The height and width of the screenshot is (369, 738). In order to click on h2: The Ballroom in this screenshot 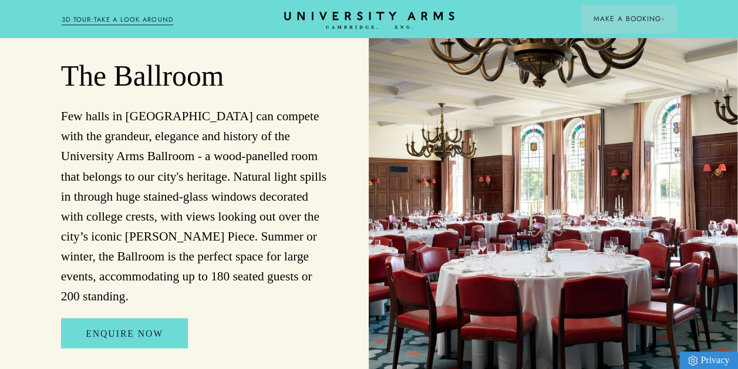, I will do `click(197, 76)`.